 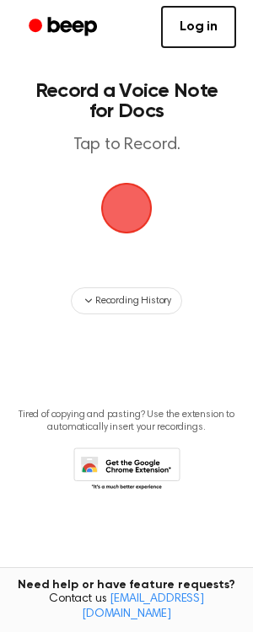 What do you see at coordinates (126, 101) in the screenshot?
I see `h1: Record a Voice Note for Docs` at bounding box center [126, 101].